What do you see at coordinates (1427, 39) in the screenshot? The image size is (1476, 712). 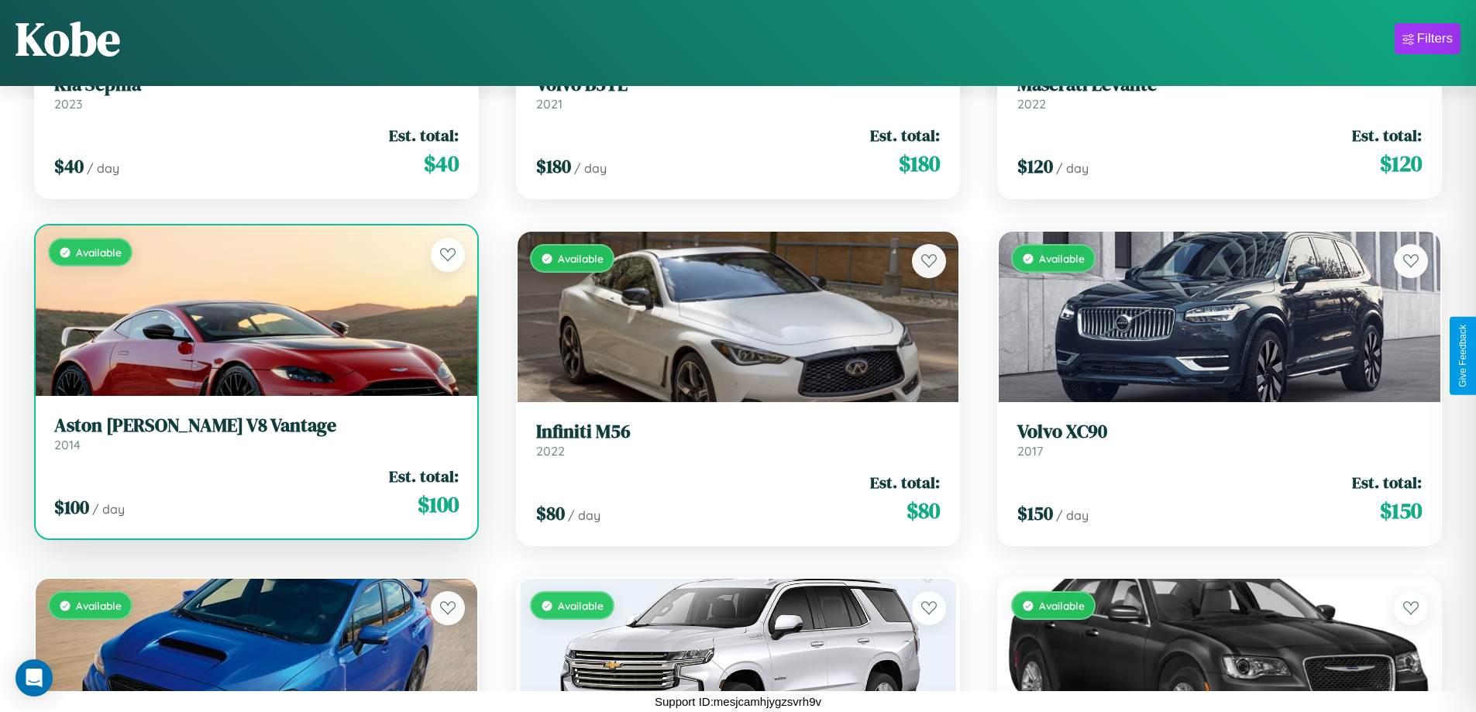 I see `button: Filters` at bounding box center [1427, 39].